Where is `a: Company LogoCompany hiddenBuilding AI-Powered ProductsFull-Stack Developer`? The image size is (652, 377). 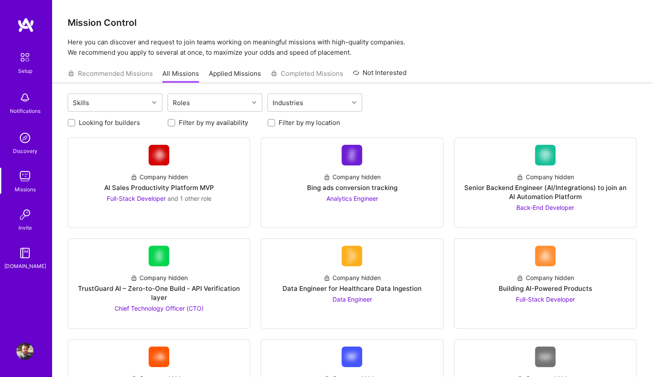 a: Company LogoCompany hiddenBuilding AI-Powered ProductsFull-Stack Developer is located at coordinates (545, 283).